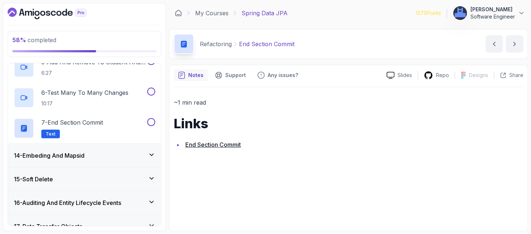  I want to click on p: Repo, so click(443, 75).